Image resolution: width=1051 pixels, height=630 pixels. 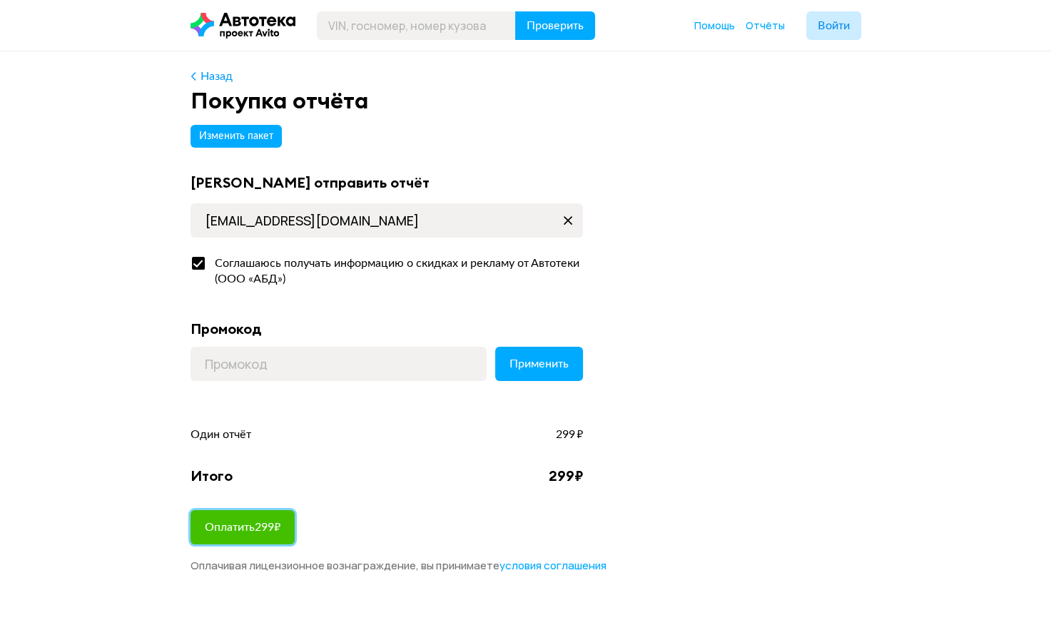 What do you see at coordinates (539, 364) in the screenshot?
I see `span: Применить` at bounding box center [539, 364].